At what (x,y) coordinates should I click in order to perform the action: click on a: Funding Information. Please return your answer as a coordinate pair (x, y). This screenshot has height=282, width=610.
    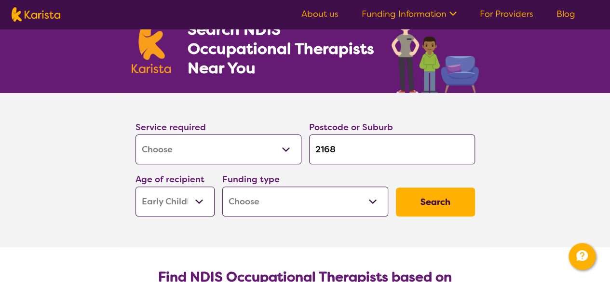
    Looking at the image, I should click on (409, 14).